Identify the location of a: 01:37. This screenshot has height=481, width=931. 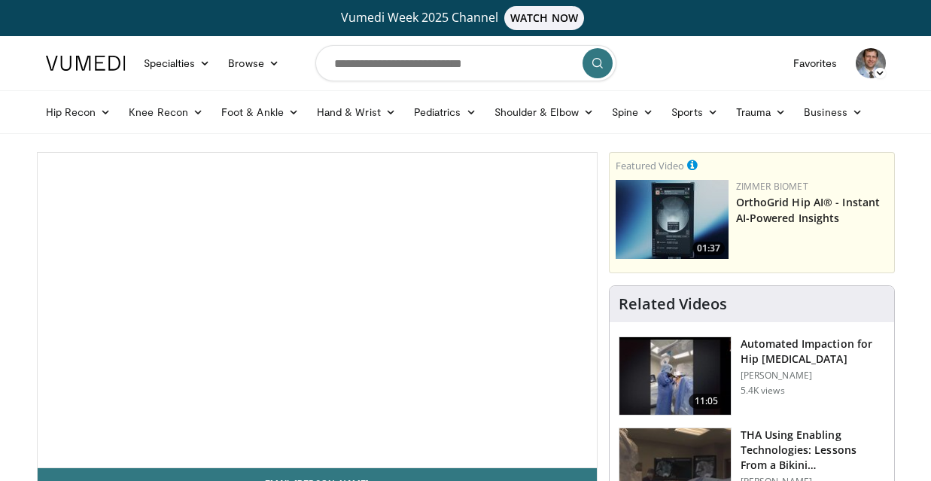
(672, 219).